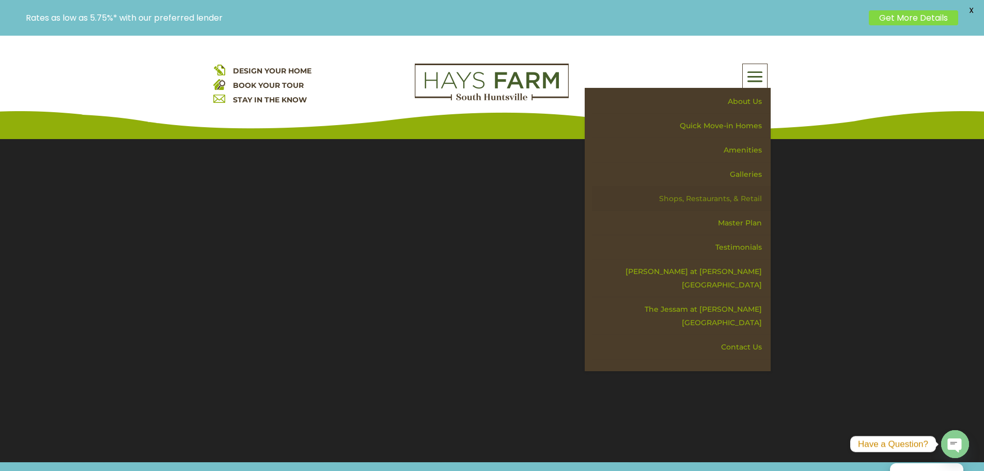 The width and height of the screenshot is (984, 471). What do you see at coordinates (681, 101) in the screenshot?
I see `a: About Us` at bounding box center [681, 101].